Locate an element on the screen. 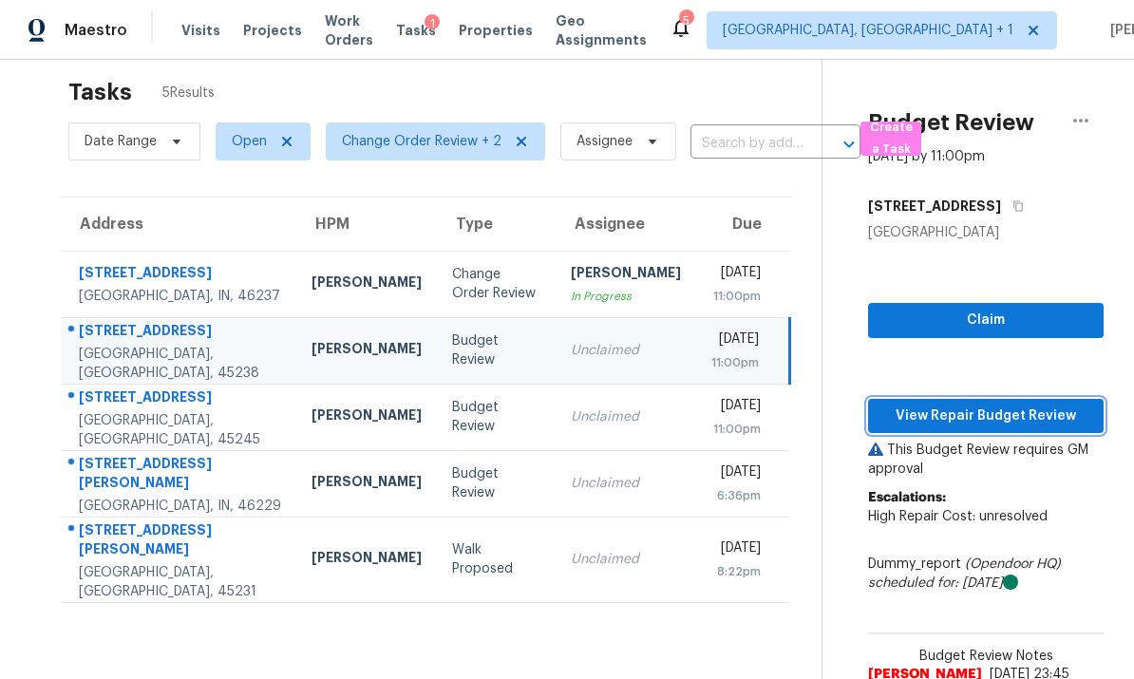 The image size is (1134, 679). span: 5 Results is located at coordinates (188, 93).